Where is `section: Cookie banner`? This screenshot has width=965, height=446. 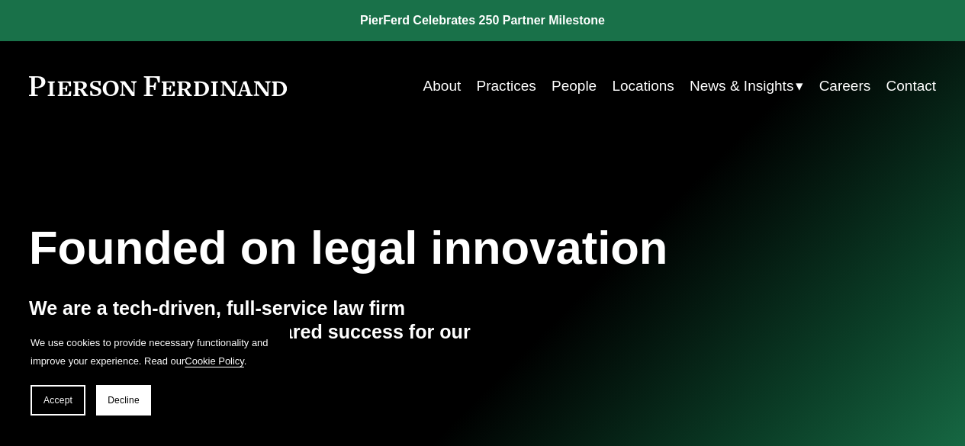
section: Cookie banner is located at coordinates (153, 374).